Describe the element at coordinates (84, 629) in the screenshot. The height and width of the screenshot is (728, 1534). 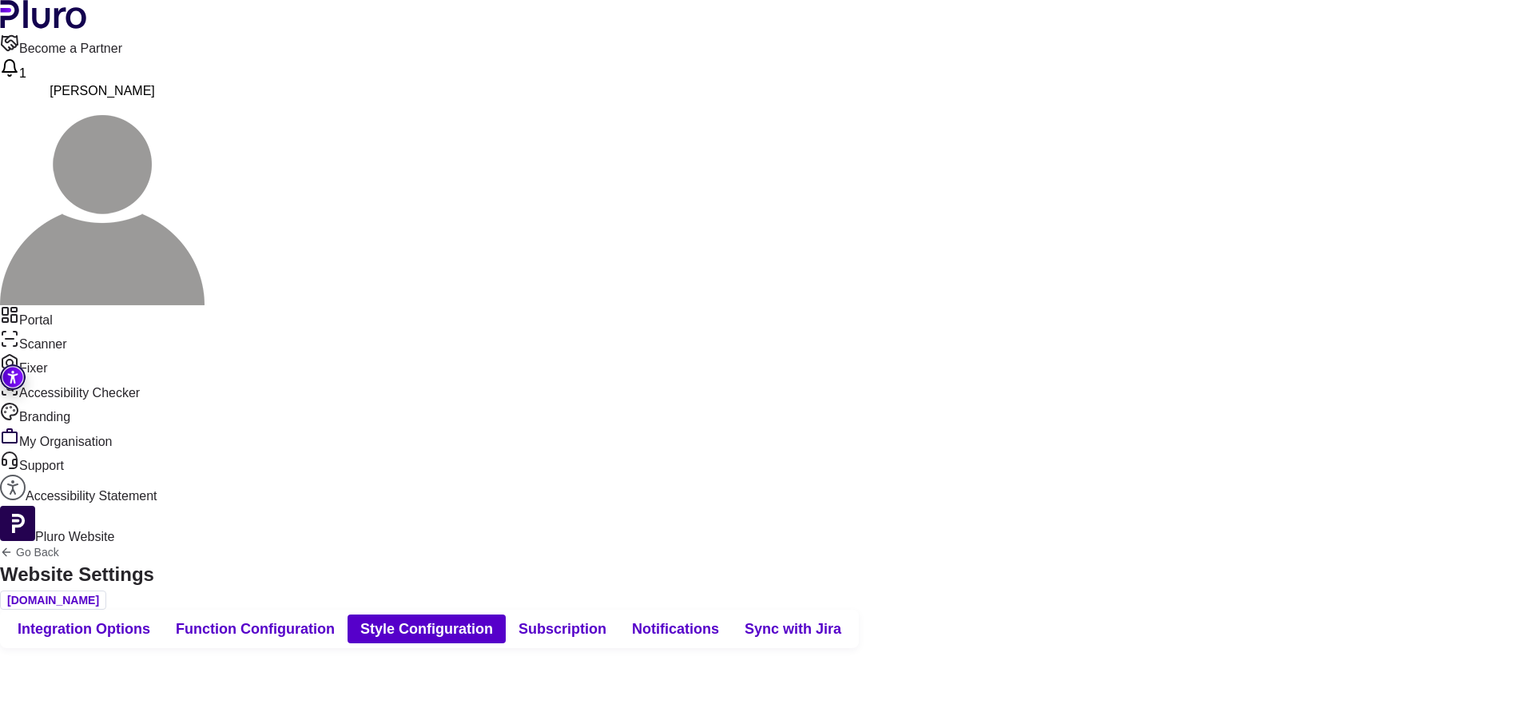
I see `span: Integration Options` at that location.